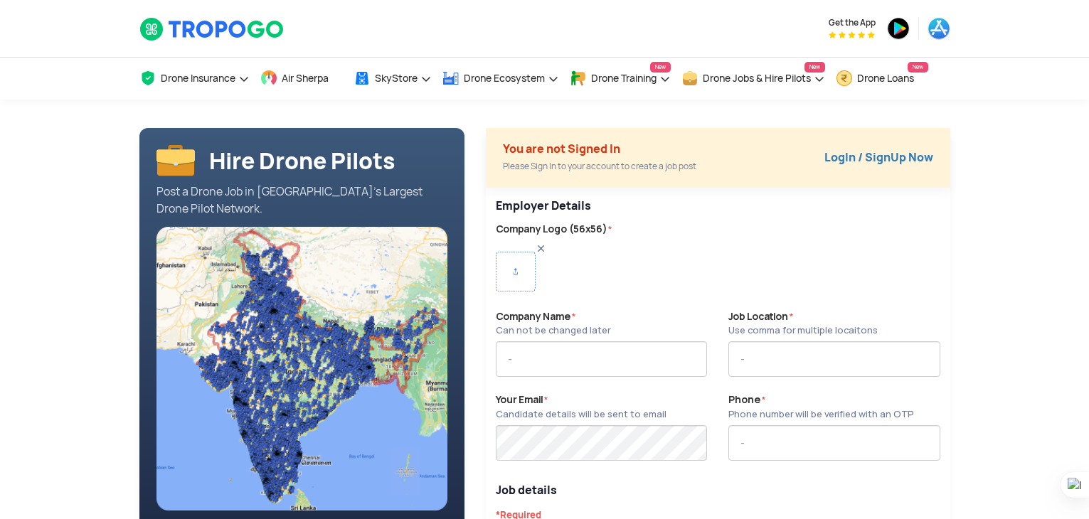 The image size is (1089, 519). I want to click on img: ic_appstore.png, so click(939, 28).